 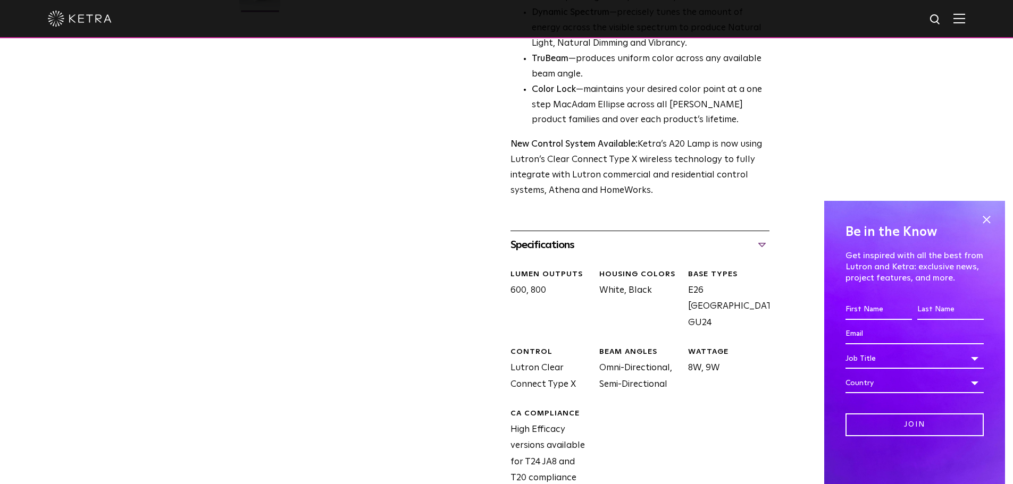 What do you see at coordinates (914, 425) in the screenshot?
I see `input: Join` at bounding box center [914, 425].